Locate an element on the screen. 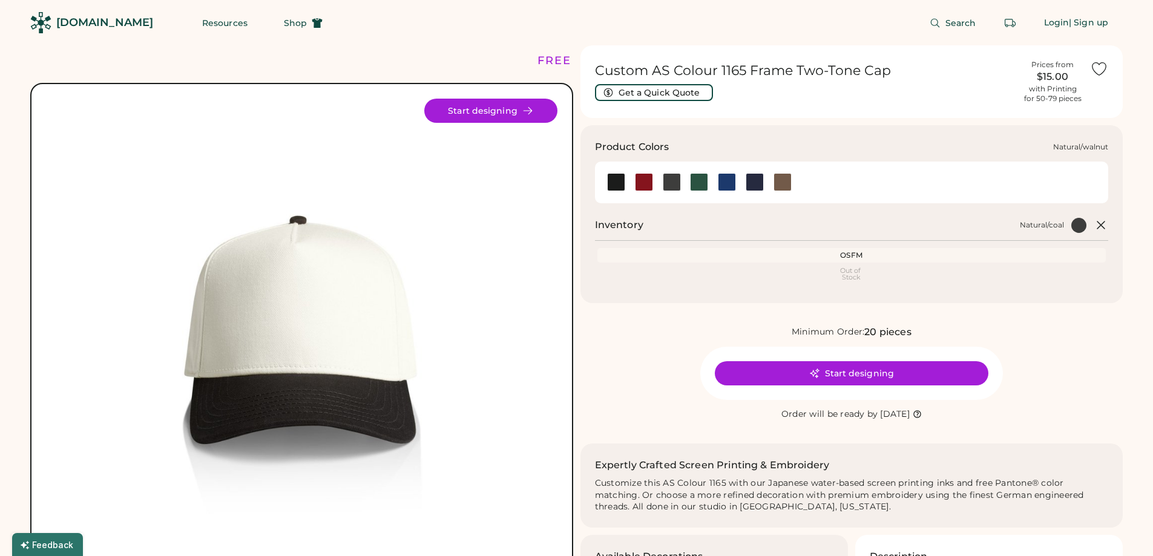 This screenshot has height=556, width=1153. div: Customize this AS Colour 1165 with our Japanese water-based screen printing inks and free Pantone... is located at coordinates (852, 496).